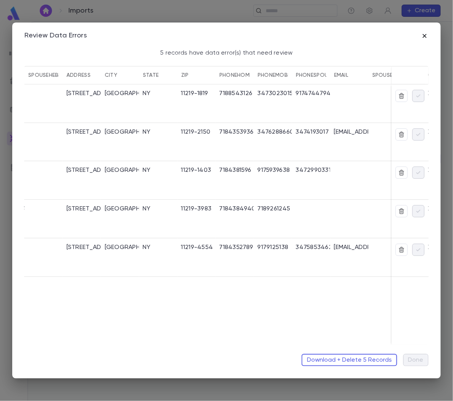 This screenshot has width=453, height=401. I want to click on div: 7188543126, so click(236, 94).